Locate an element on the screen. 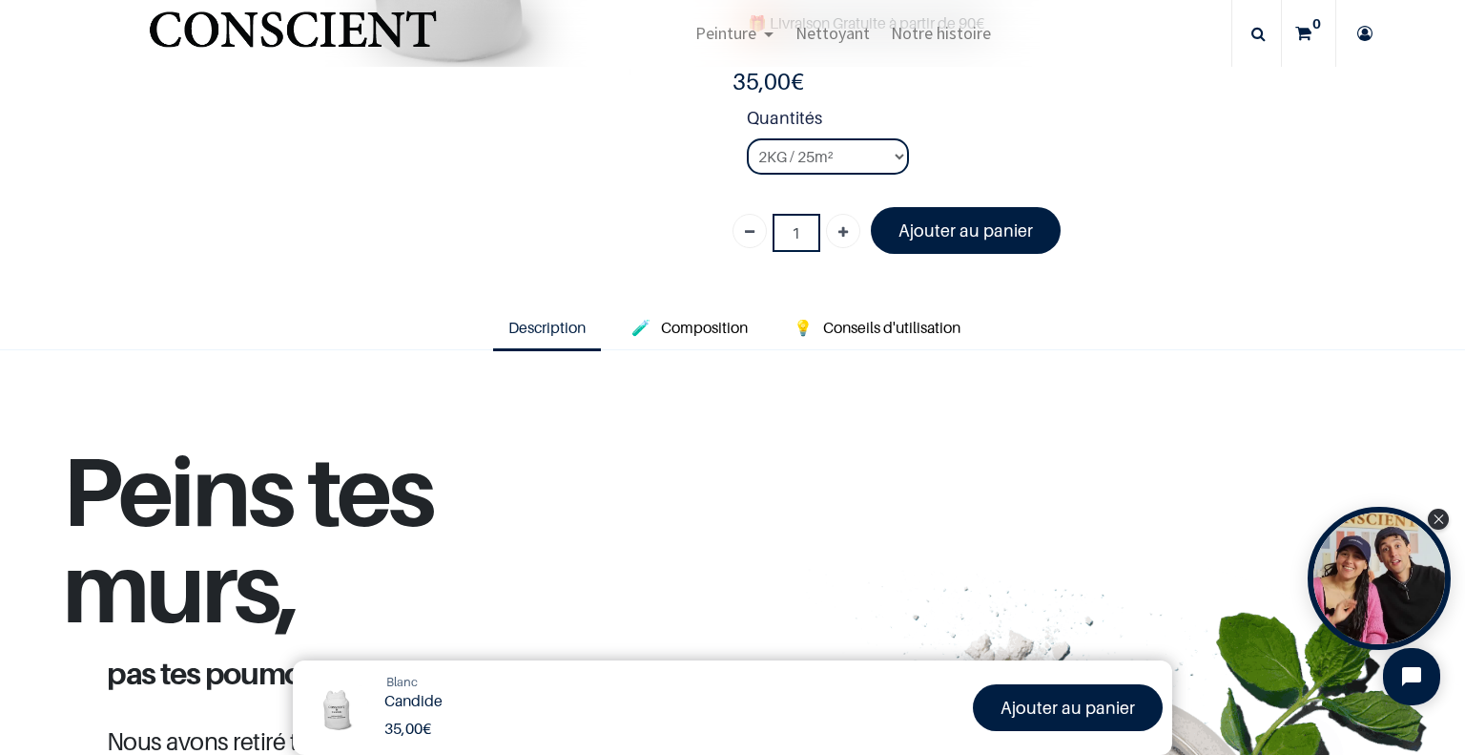 This screenshot has height=755, width=1465. div: Open Tolstoy is located at coordinates (1379, 578).